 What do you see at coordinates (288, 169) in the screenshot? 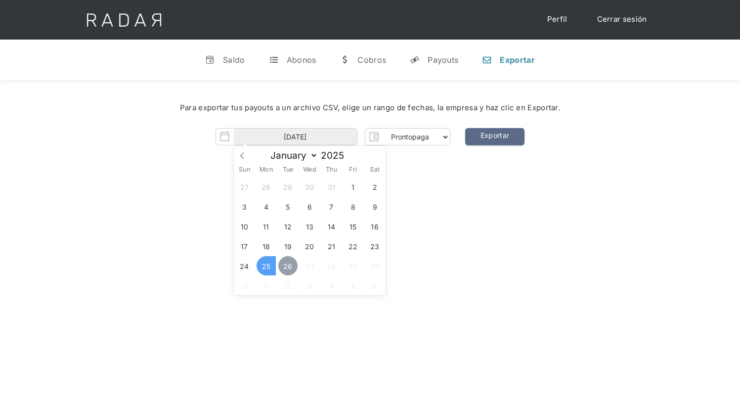
I see `span: Tue` at bounding box center [288, 169].